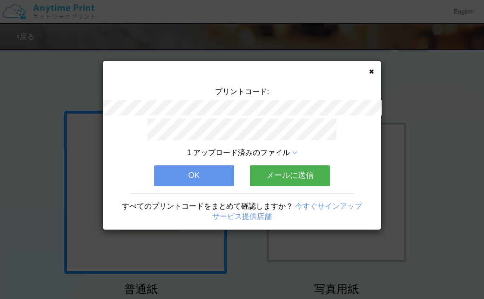  Describe the element at coordinates (194, 176) in the screenshot. I see `button: OK` at that location.